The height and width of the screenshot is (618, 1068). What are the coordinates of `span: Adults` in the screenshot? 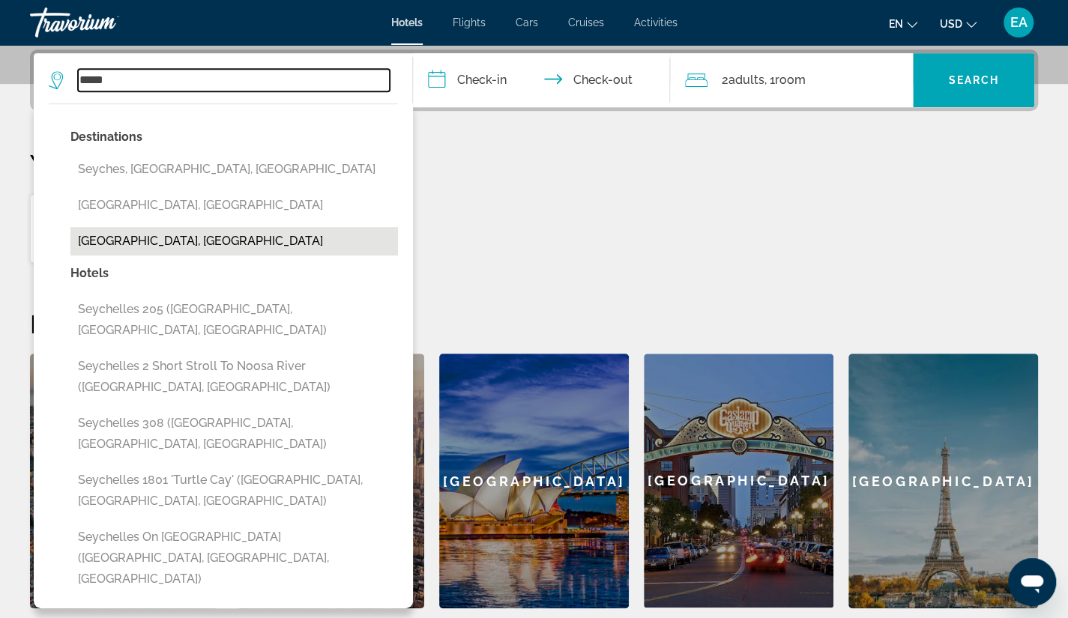 It's located at (746, 79).